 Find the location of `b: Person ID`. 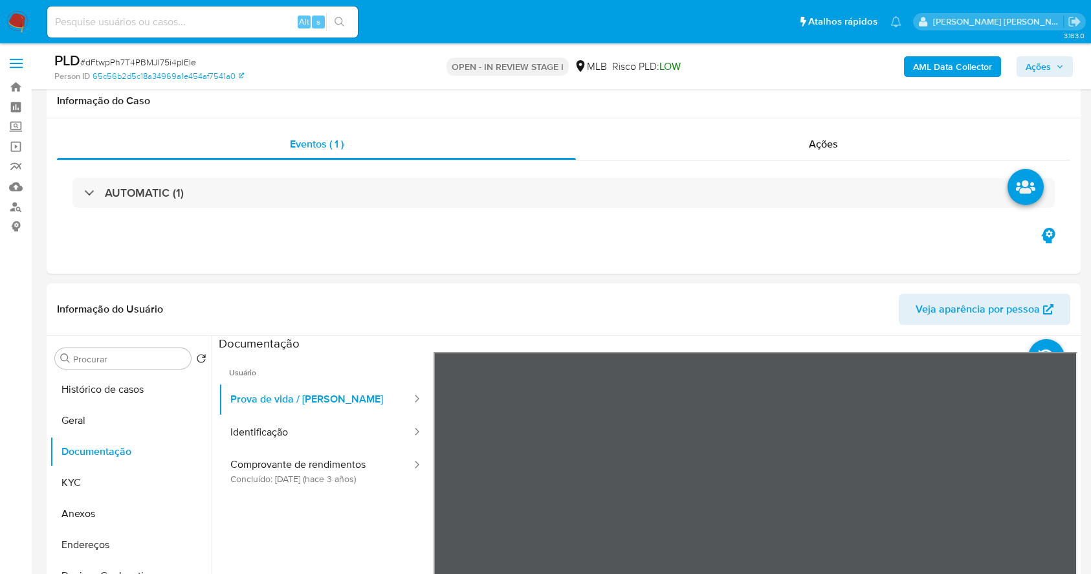

b: Person ID is located at coordinates (72, 76).